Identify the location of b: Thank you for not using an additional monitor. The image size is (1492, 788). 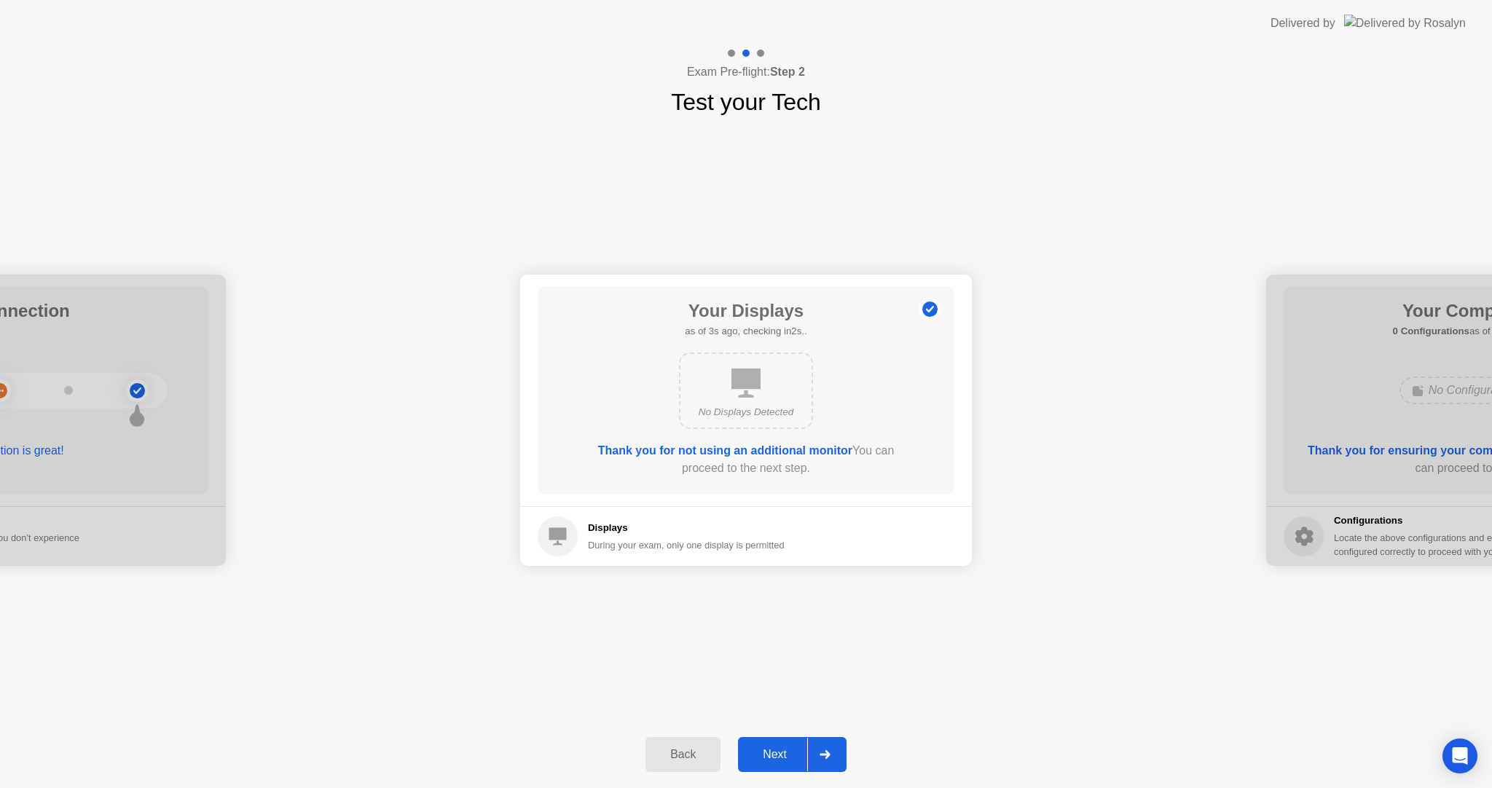
(725, 450).